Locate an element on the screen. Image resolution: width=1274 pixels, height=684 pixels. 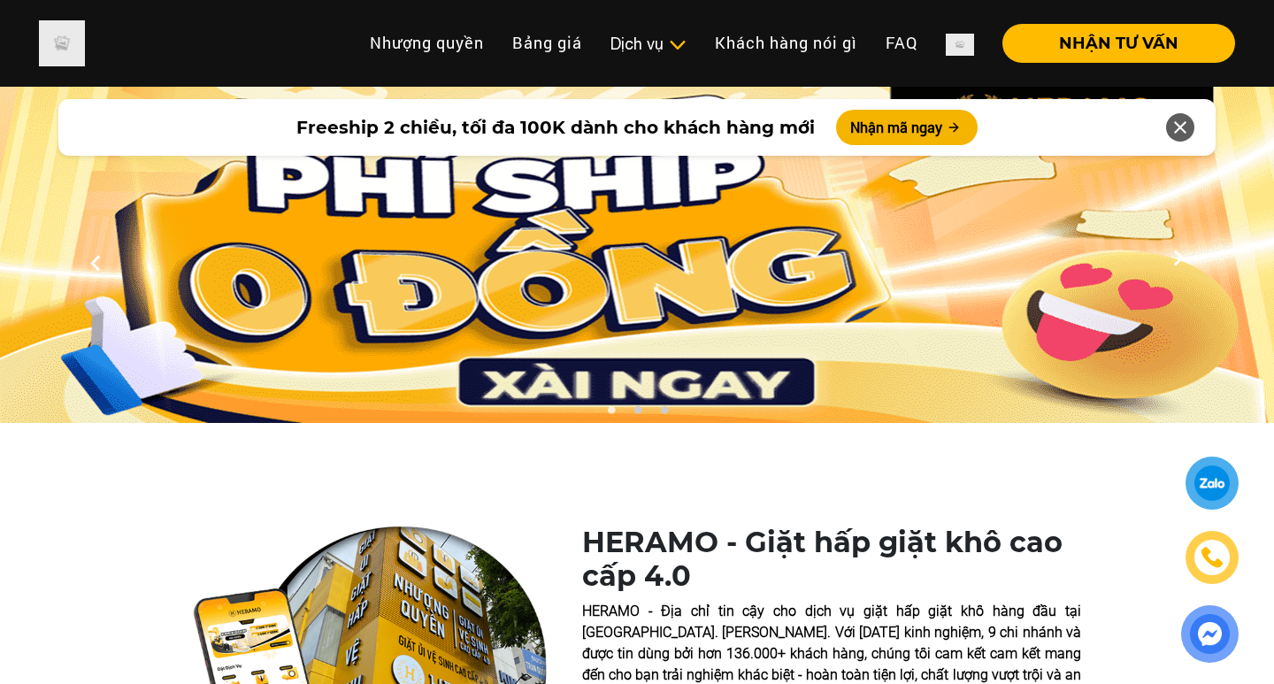
a: Khách hàng nói gì is located at coordinates (786, 42).